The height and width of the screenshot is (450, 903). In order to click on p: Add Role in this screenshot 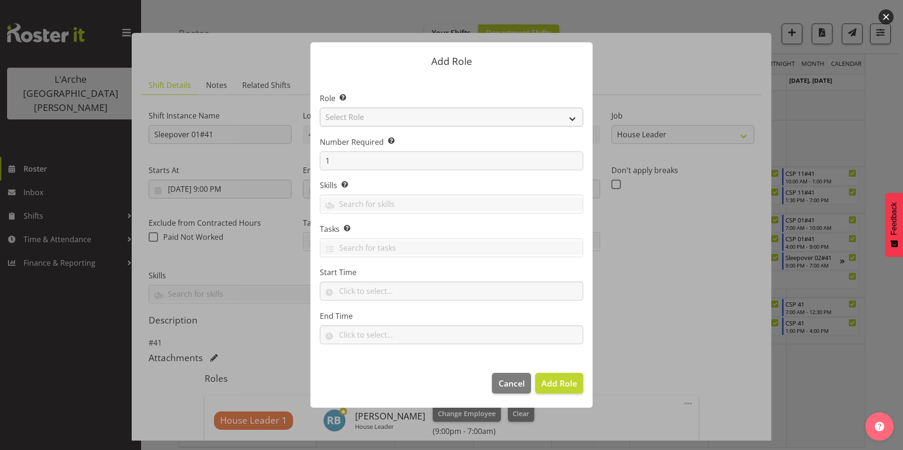, I will do `click(452, 61)`.